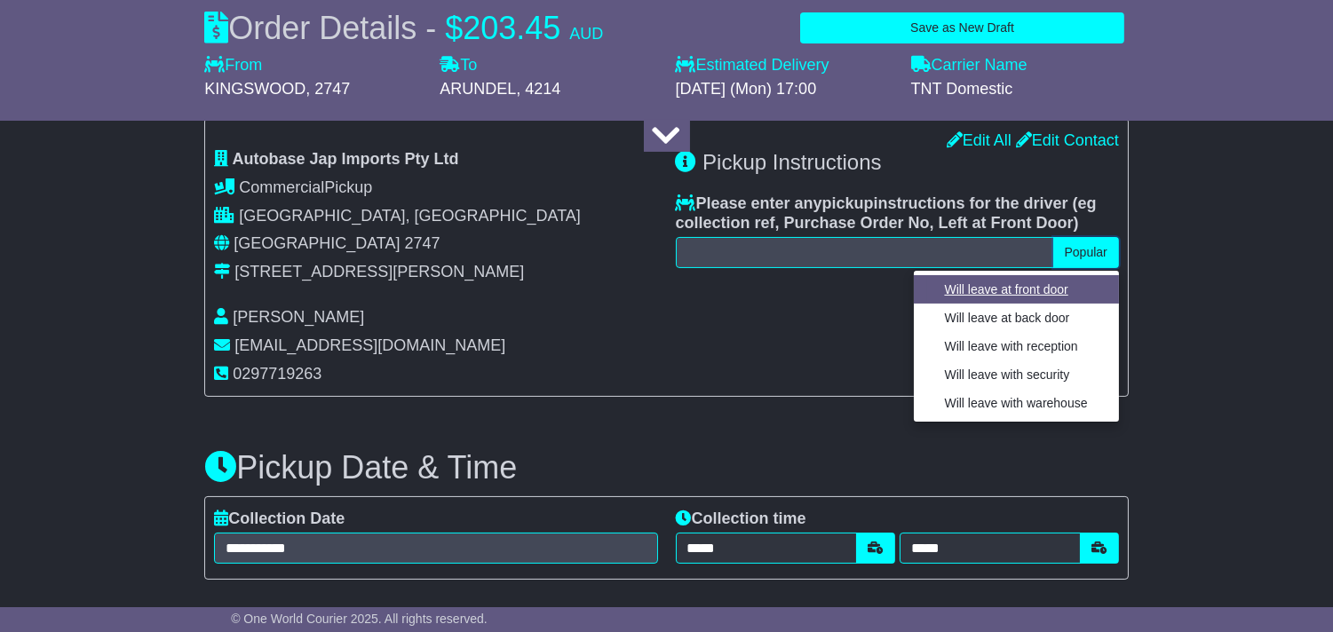  I want to click on label: Estimated Delivery, so click(783, 66).